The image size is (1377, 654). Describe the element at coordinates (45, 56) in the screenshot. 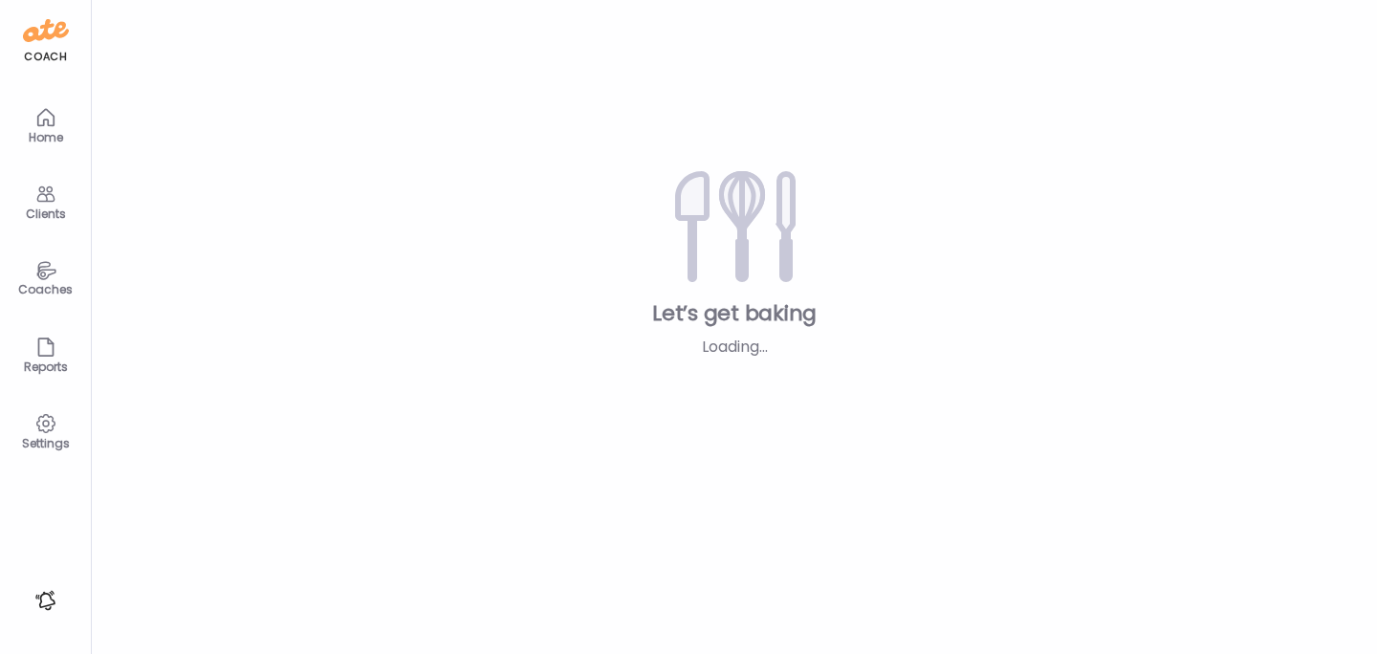

I see `div: coach` at that location.